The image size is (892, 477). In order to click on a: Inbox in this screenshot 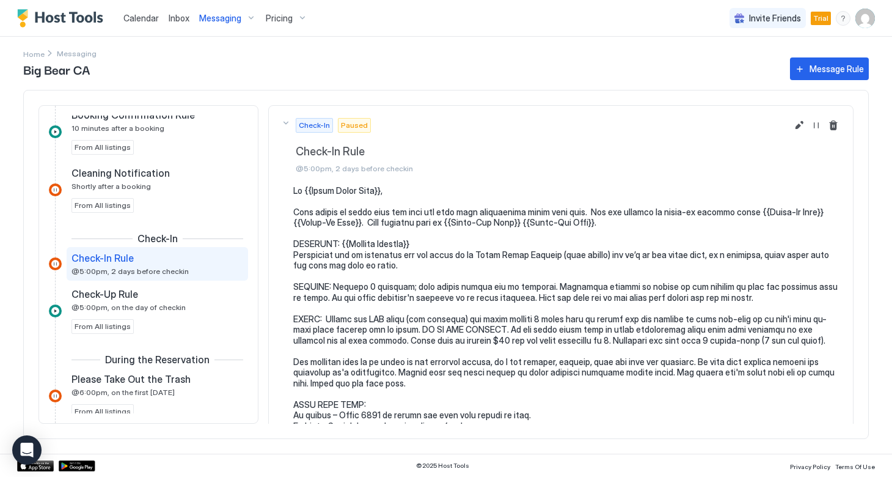, I will do `click(179, 18)`.